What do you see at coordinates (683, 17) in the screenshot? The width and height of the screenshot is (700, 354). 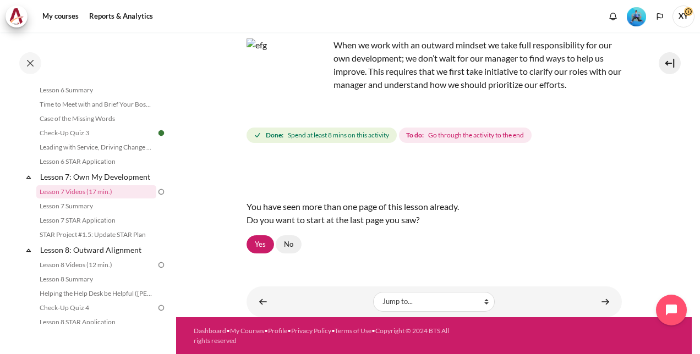 I see `a: User menu` at bounding box center [683, 17].